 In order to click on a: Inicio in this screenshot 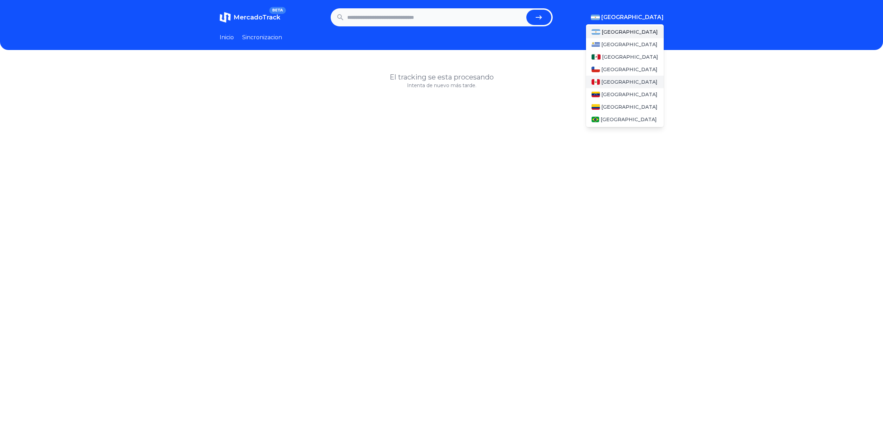, I will do `click(227, 37)`.